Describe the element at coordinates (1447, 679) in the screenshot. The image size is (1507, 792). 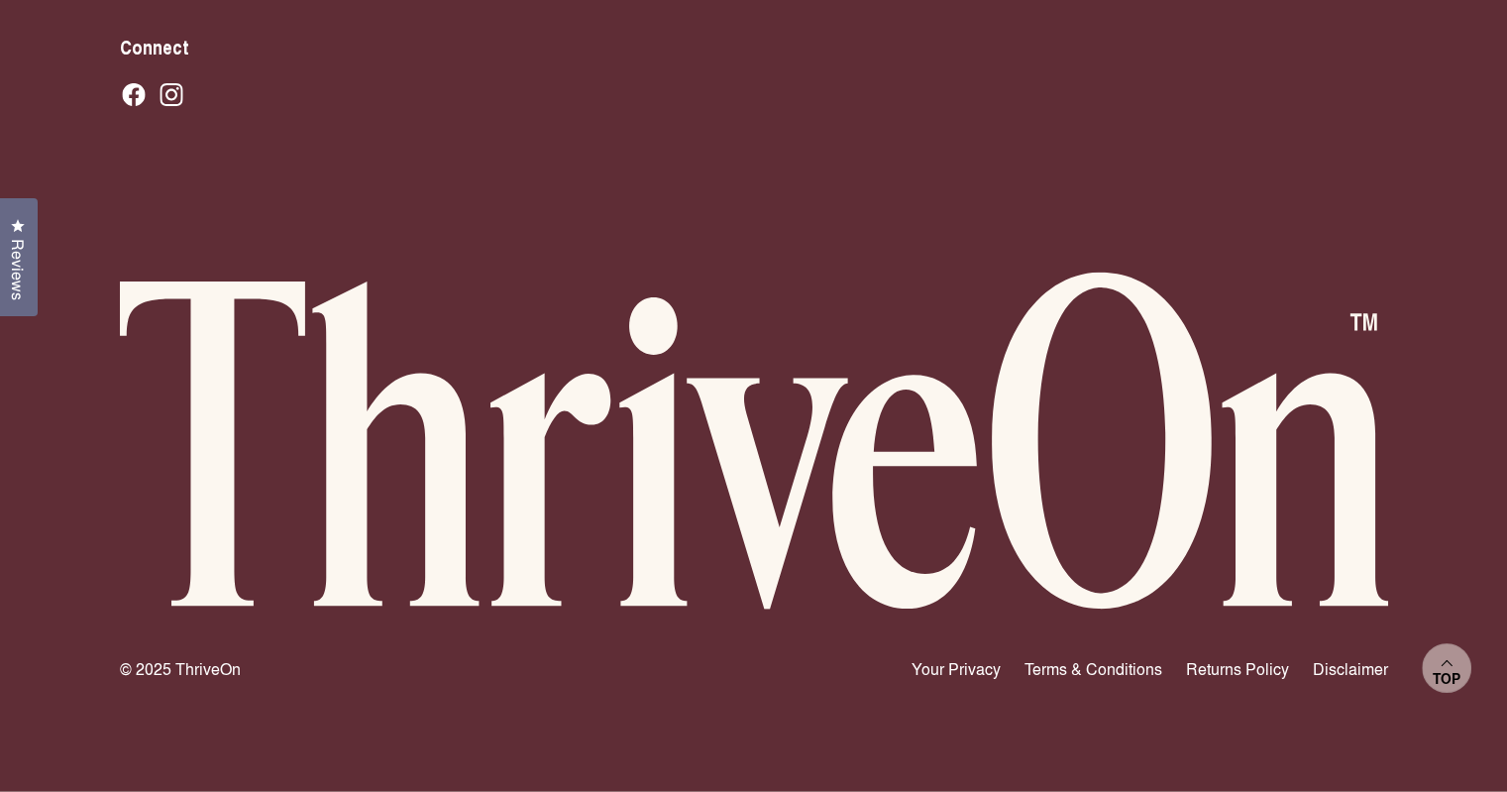
I see `span: Top` at that location.